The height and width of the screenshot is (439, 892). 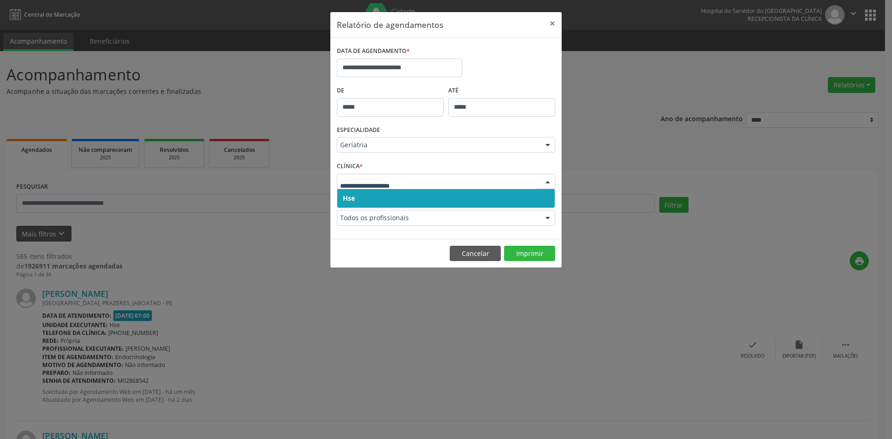 I want to click on span: Geriatria, so click(x=438, y=145).